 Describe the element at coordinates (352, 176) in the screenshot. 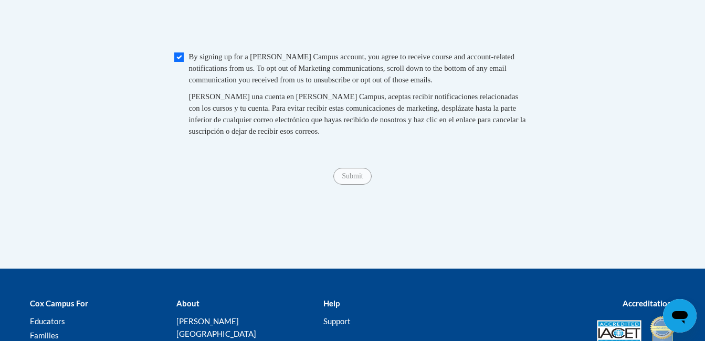

I see `input: Submit` at that location.